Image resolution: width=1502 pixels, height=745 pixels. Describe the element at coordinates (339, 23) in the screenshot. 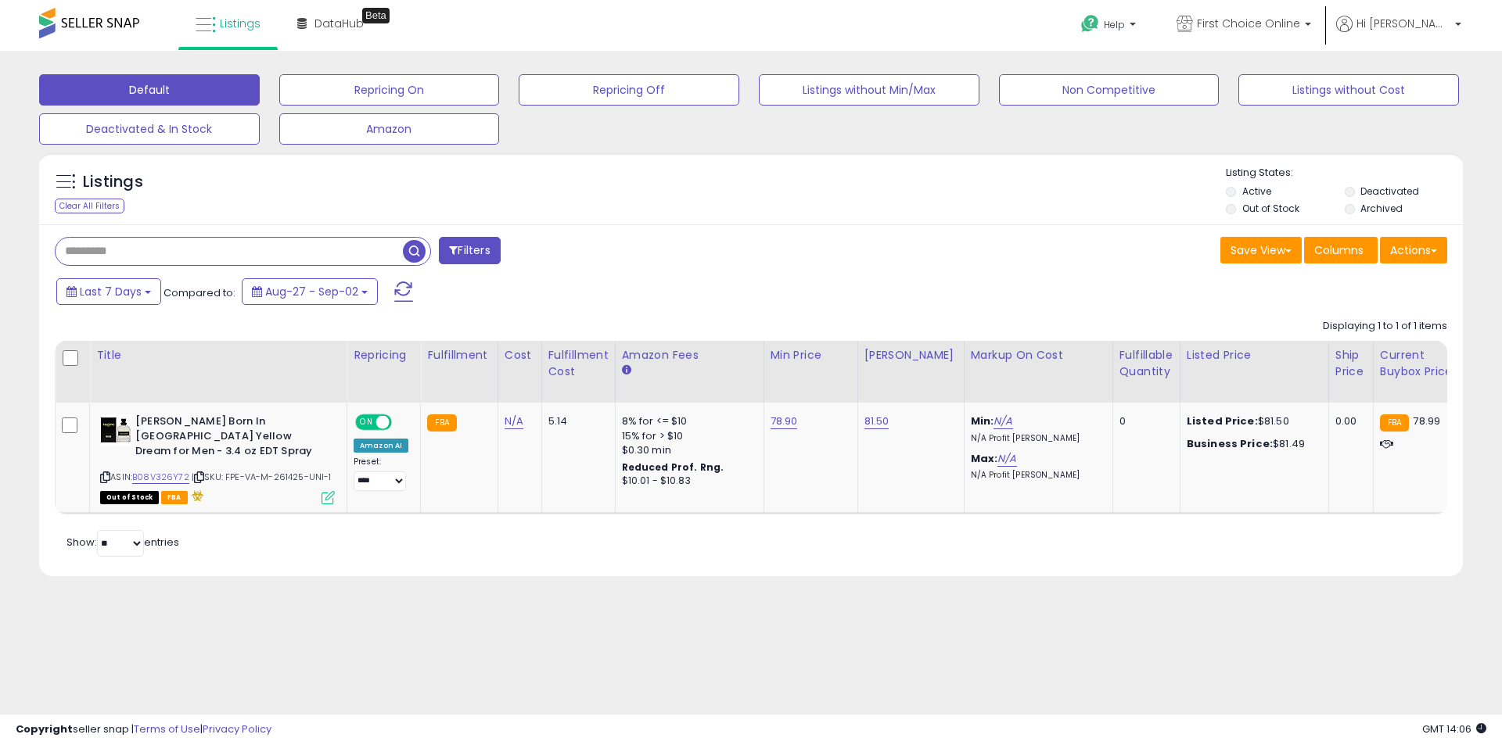

I see `span: DataHub` at that location.